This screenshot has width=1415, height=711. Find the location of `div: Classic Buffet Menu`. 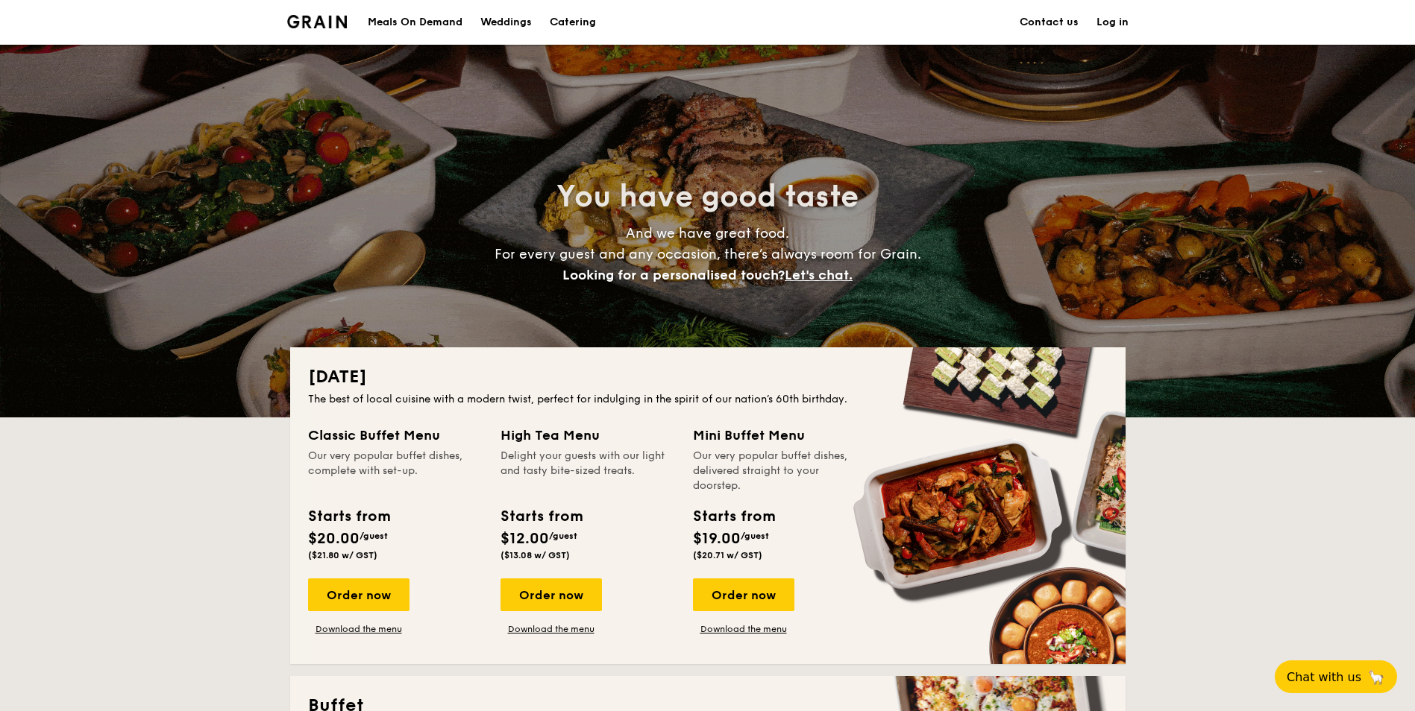

div: Classic Buffet Menu is located at coordinates (395, 435).